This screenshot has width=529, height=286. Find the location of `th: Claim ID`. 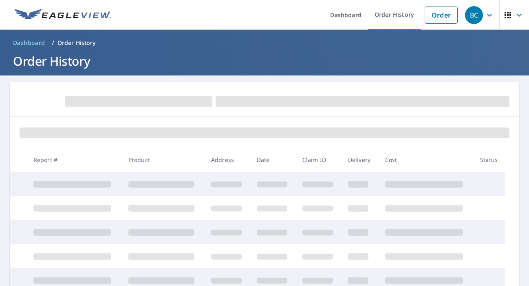

th: Claim ID is located at coordinates (319, 159).